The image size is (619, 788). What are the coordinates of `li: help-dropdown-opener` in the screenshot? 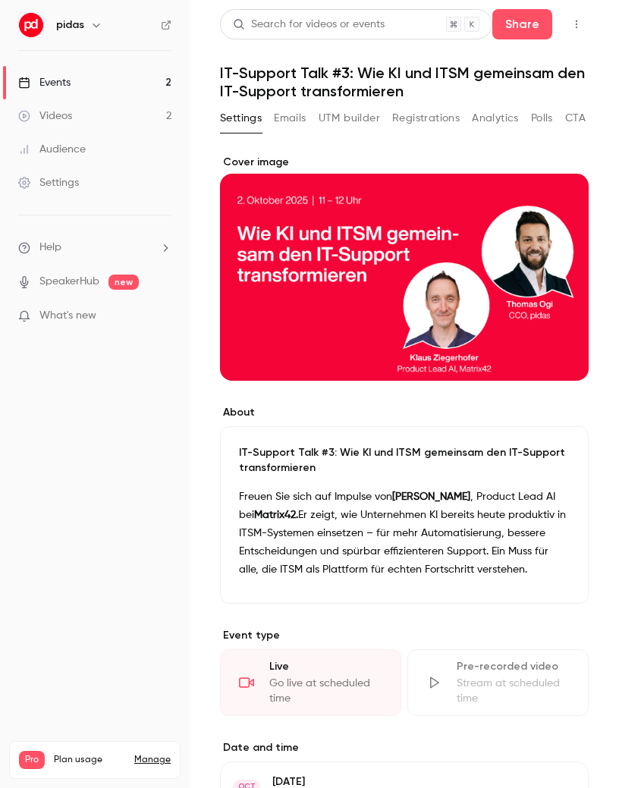 It's located at (95, 247).